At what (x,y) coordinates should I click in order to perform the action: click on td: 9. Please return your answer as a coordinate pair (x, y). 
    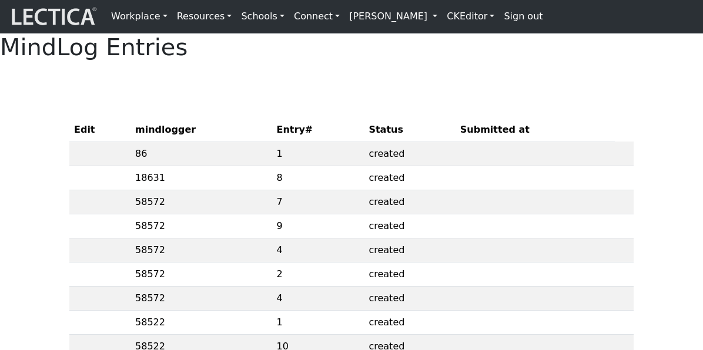
    Looking at the image, I should click on (318, 226).